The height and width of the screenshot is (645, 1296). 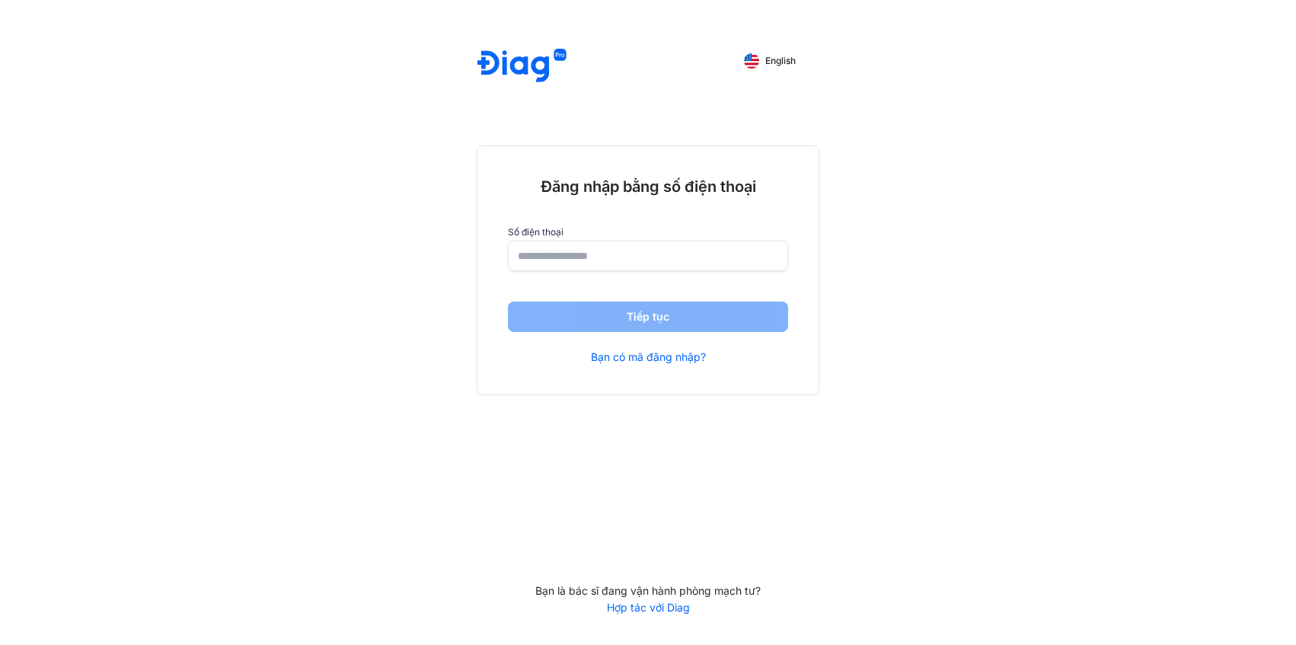 What do you see at coordinates (648, 357) in the screenshot?
I see `a: Bạn có mã đăng nhập?` at bounding box center [648, 357].